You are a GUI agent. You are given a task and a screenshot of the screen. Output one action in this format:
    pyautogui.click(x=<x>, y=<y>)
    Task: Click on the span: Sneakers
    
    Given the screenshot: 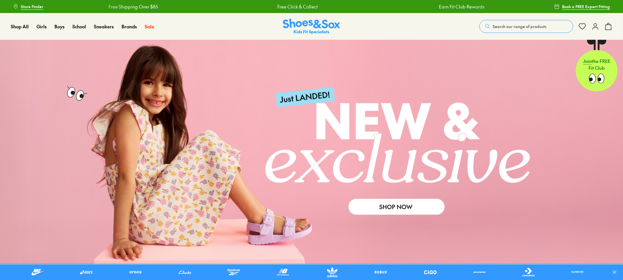 What is the action you would take?
    pyautogui.click(x=104, y=26)
    